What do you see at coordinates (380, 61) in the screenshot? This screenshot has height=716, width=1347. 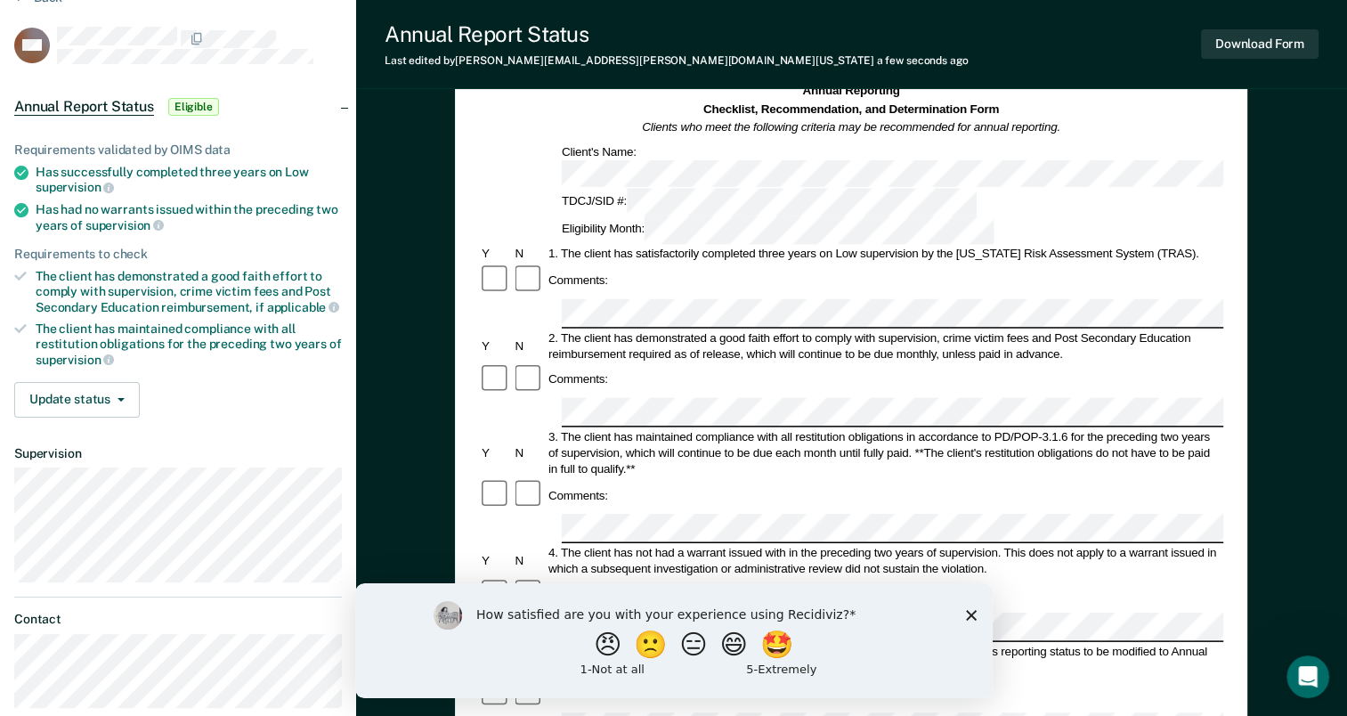 I see `button: 4` at bounding box center [380, 61].